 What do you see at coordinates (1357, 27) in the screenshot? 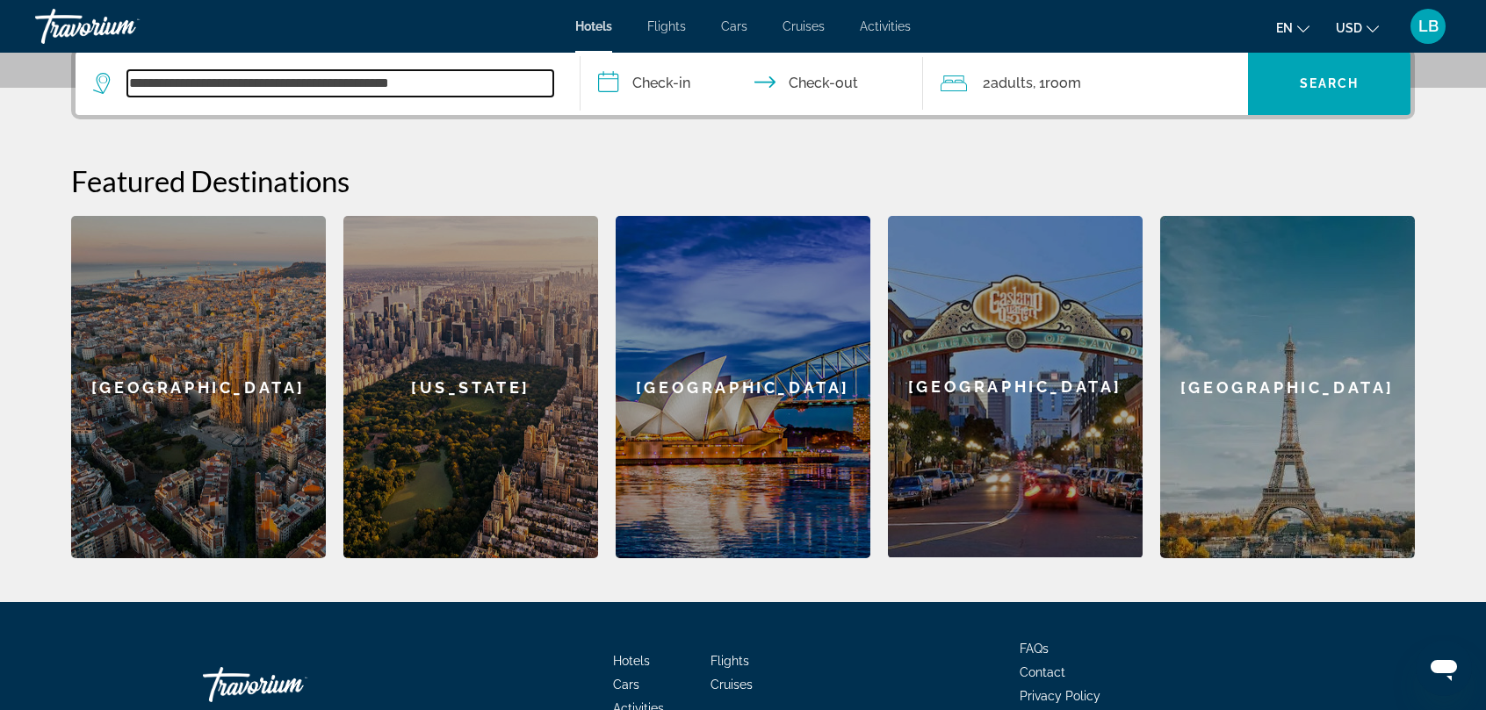
I see `button: Change currency` at bounding box center [1357, 27].